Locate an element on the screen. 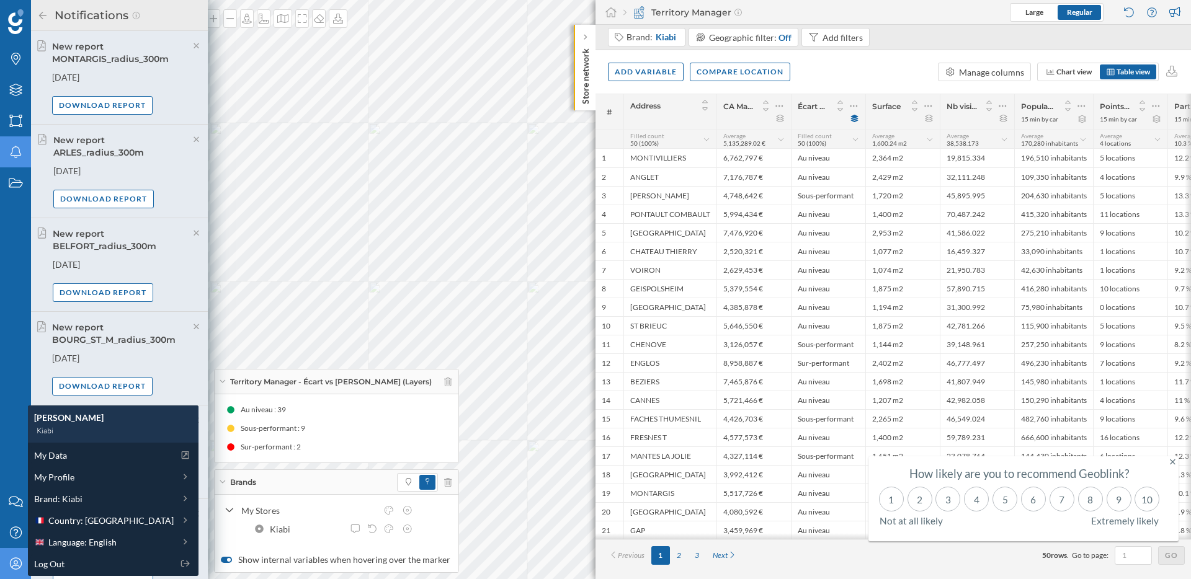 This screenshot has height=579, width=1191. div: 15 min by car is located at coordinates (1040, 119).